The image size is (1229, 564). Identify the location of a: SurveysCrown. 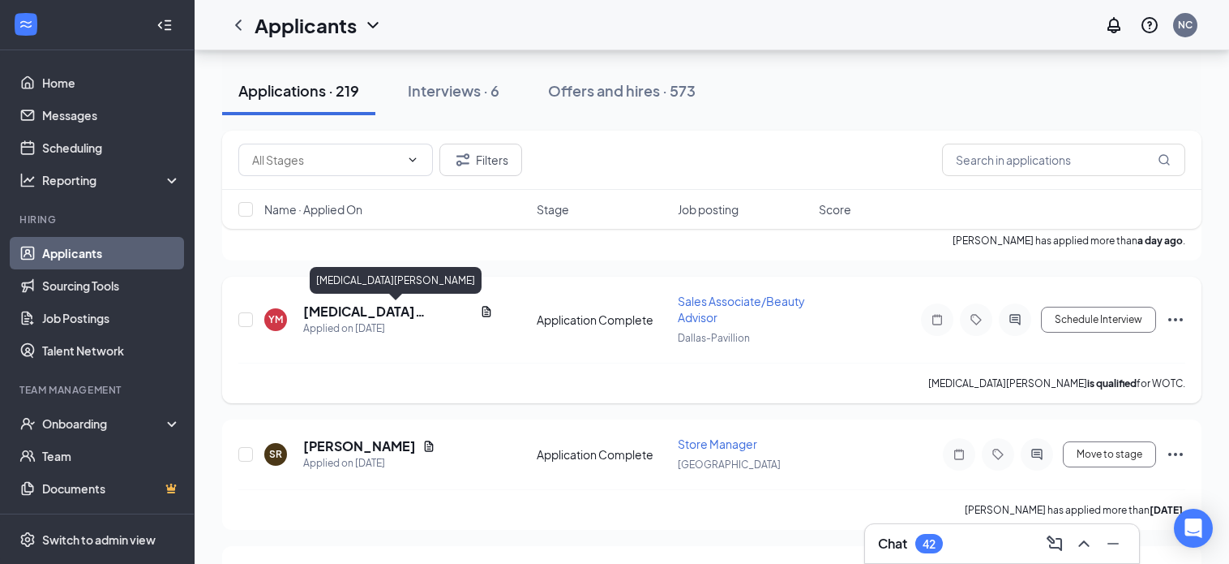
(111, 521).